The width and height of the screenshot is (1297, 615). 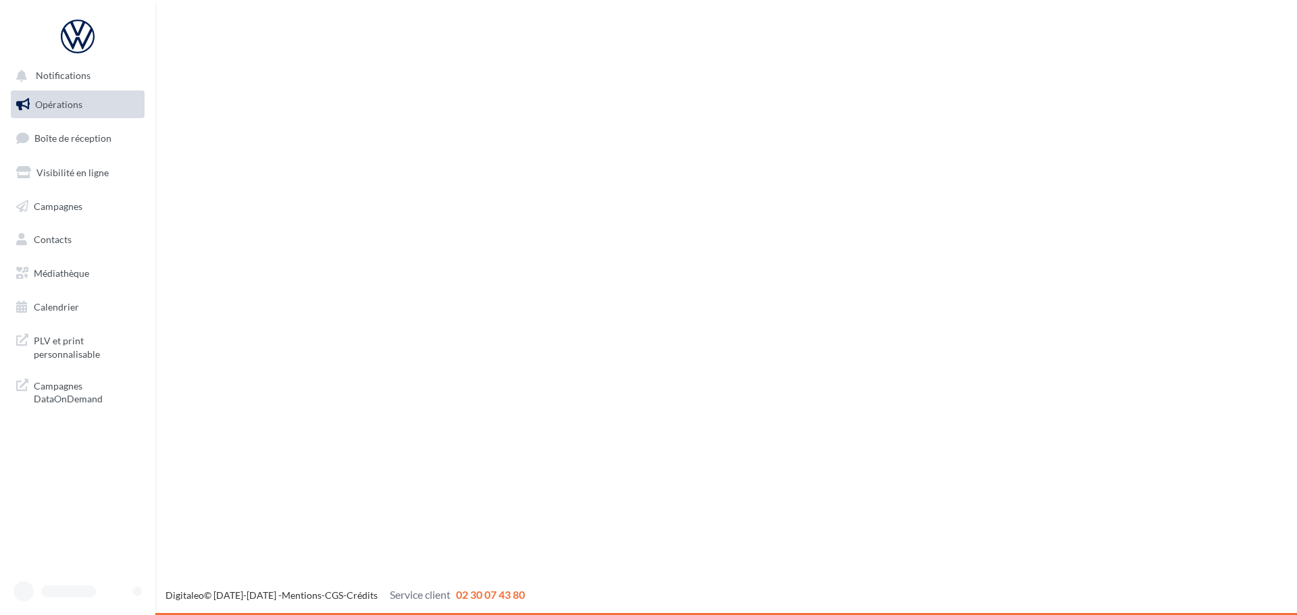 I want to click on span: Boîte de réception, so click(x=73, y=138).